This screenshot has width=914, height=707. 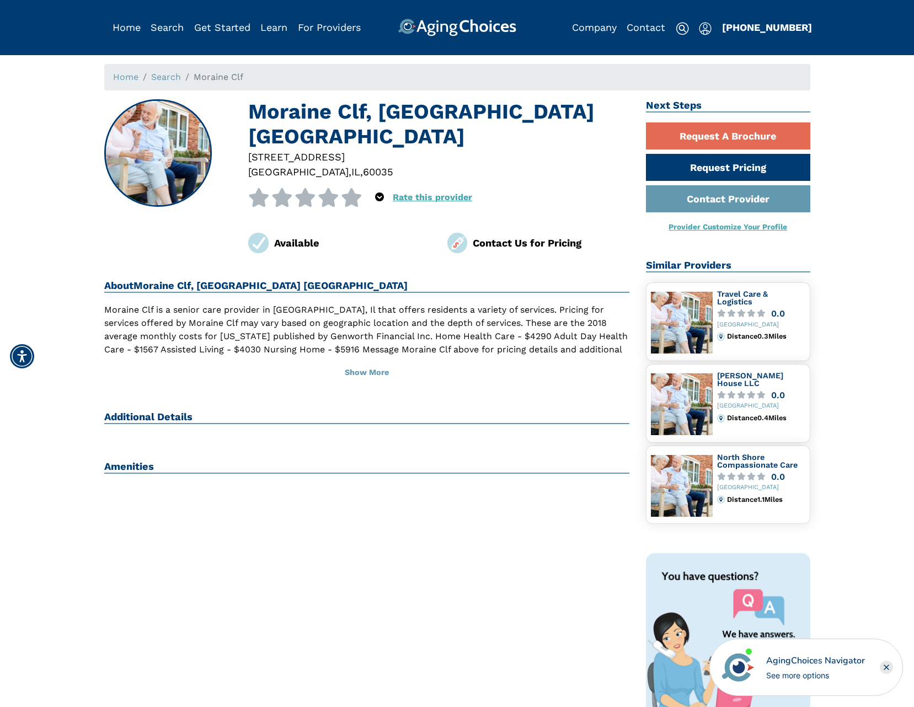 I want to click on span: Moraine Clf, so click(x=218, y=77).